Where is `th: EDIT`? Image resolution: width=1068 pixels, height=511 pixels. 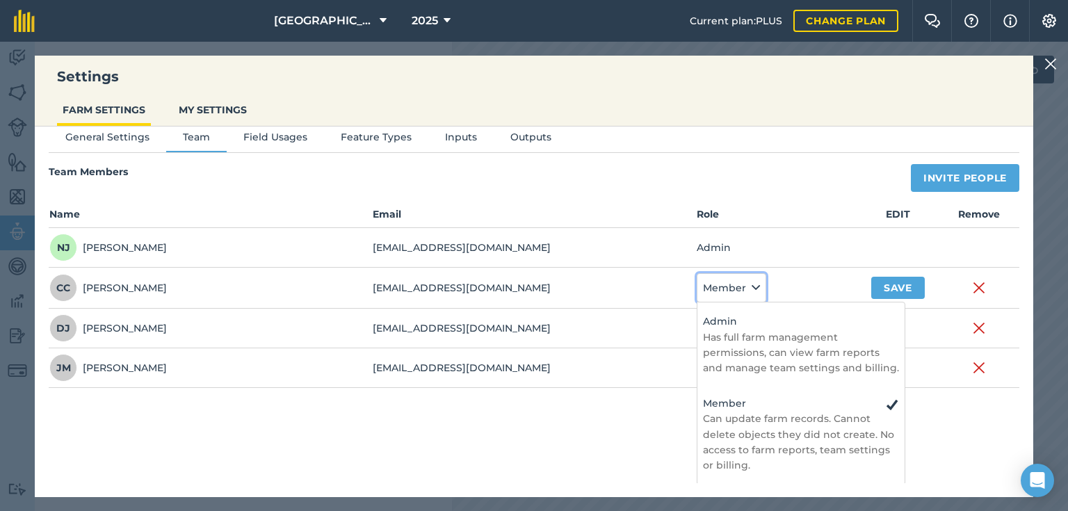
th: EDIT is located at coordinates (897, 217).